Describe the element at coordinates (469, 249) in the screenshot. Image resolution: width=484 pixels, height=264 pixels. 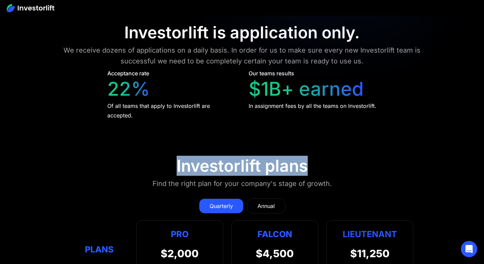
I see `div: Open Intercom Messenger` at that location.